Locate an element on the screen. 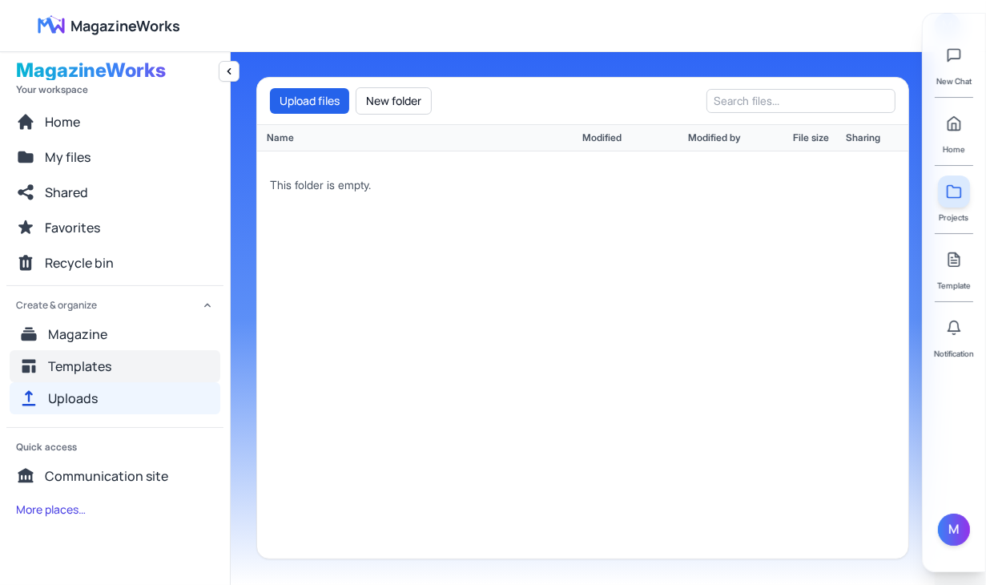 This screenshot has height=585, width=986. span: Projects is located at coordinates (954, 217).